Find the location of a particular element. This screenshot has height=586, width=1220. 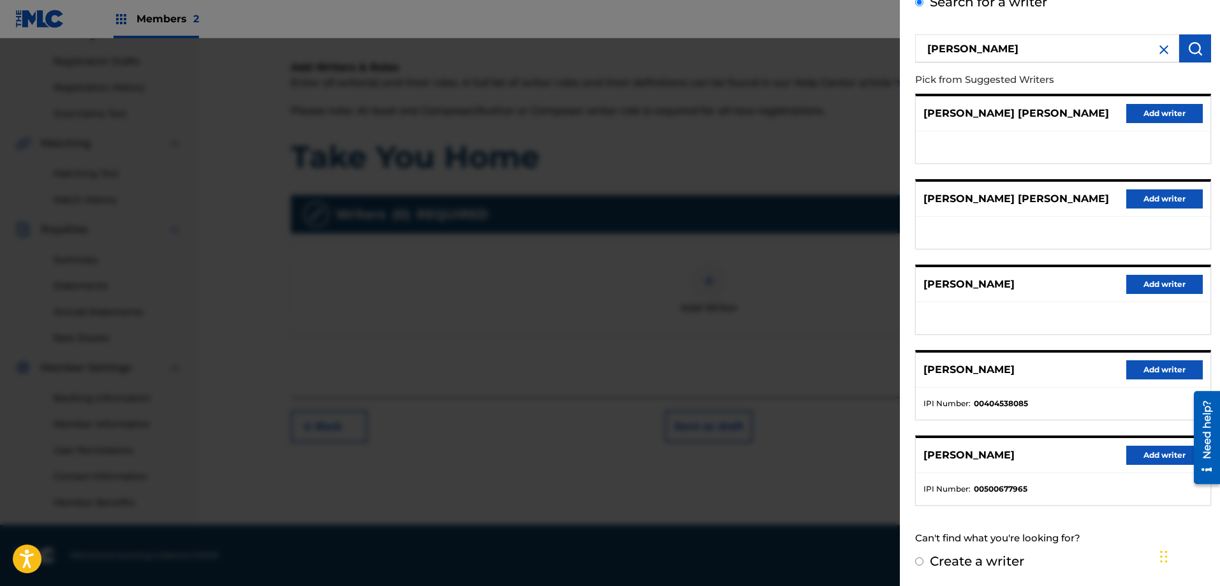

input: Search writer's name or IPI Number is located at coordinates (1047, 48).